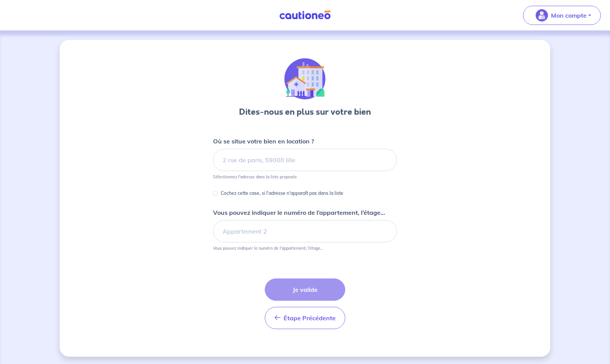 The height and width of the screenshot is (364, 610). What do you see at coordinates (569, 15) in the screenshot?
I see `p: Mon compte` at bounding box center [569, 15].